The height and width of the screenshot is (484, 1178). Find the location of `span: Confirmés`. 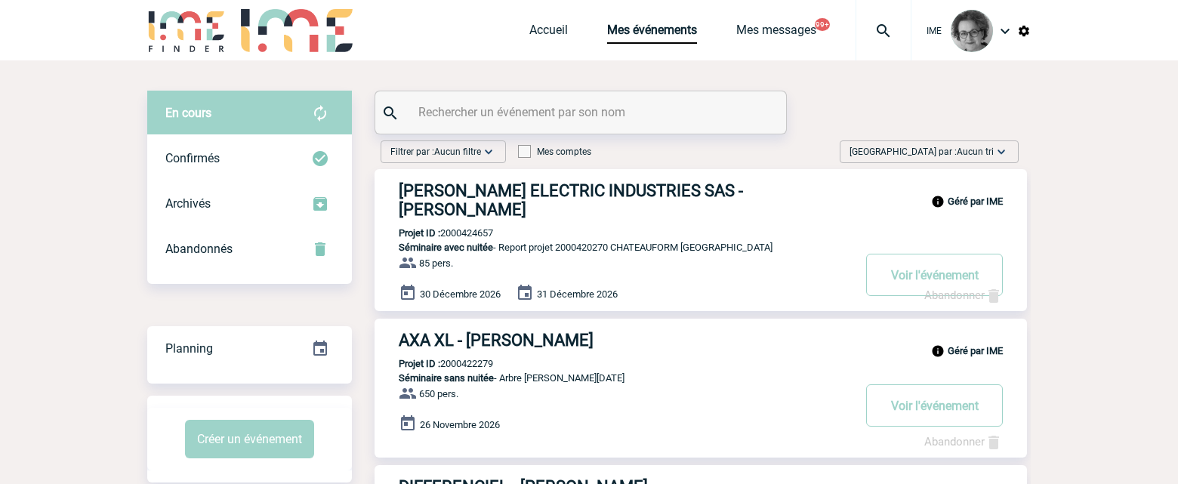

span: Confirmés is located at coordinates (193, 158).